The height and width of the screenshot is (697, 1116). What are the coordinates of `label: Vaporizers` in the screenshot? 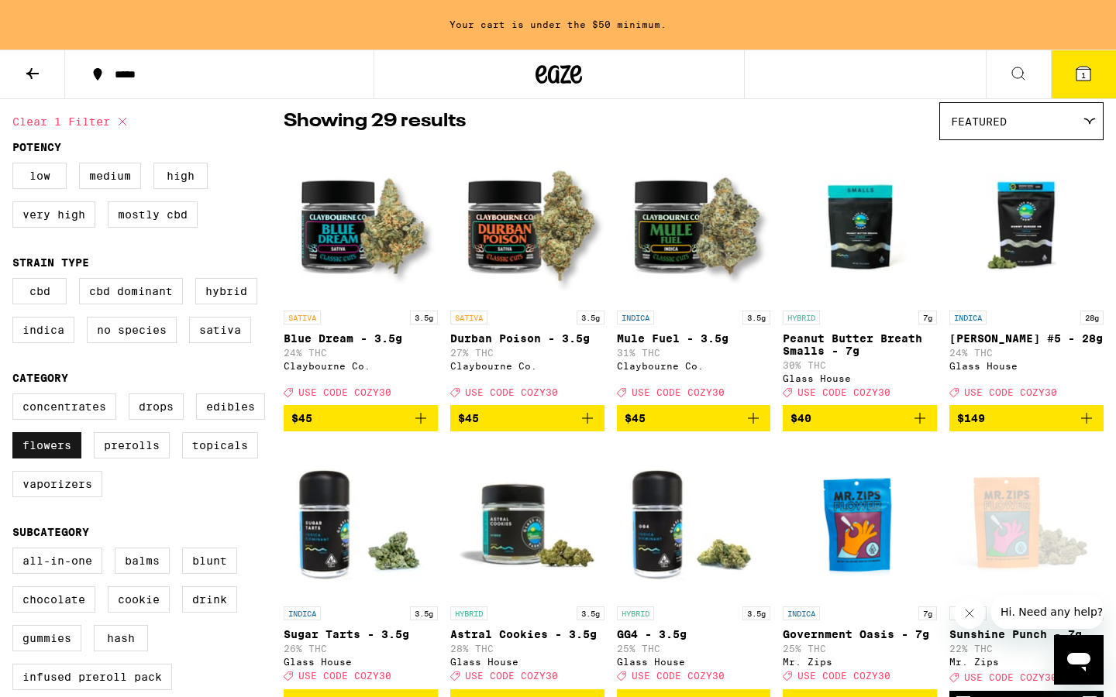 It's located at (57, 484).